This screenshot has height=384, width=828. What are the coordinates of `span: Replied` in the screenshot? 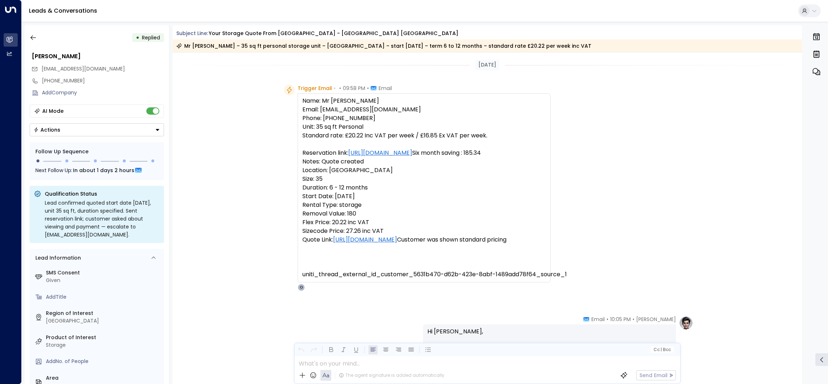 It's located at (151, 38).